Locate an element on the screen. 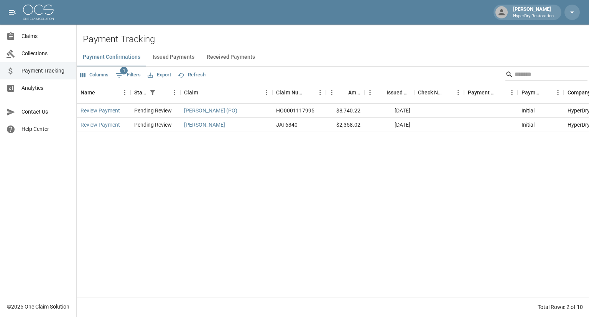 The image size is (589, 317). button: Received Payments is located at coordinates (231, 57).